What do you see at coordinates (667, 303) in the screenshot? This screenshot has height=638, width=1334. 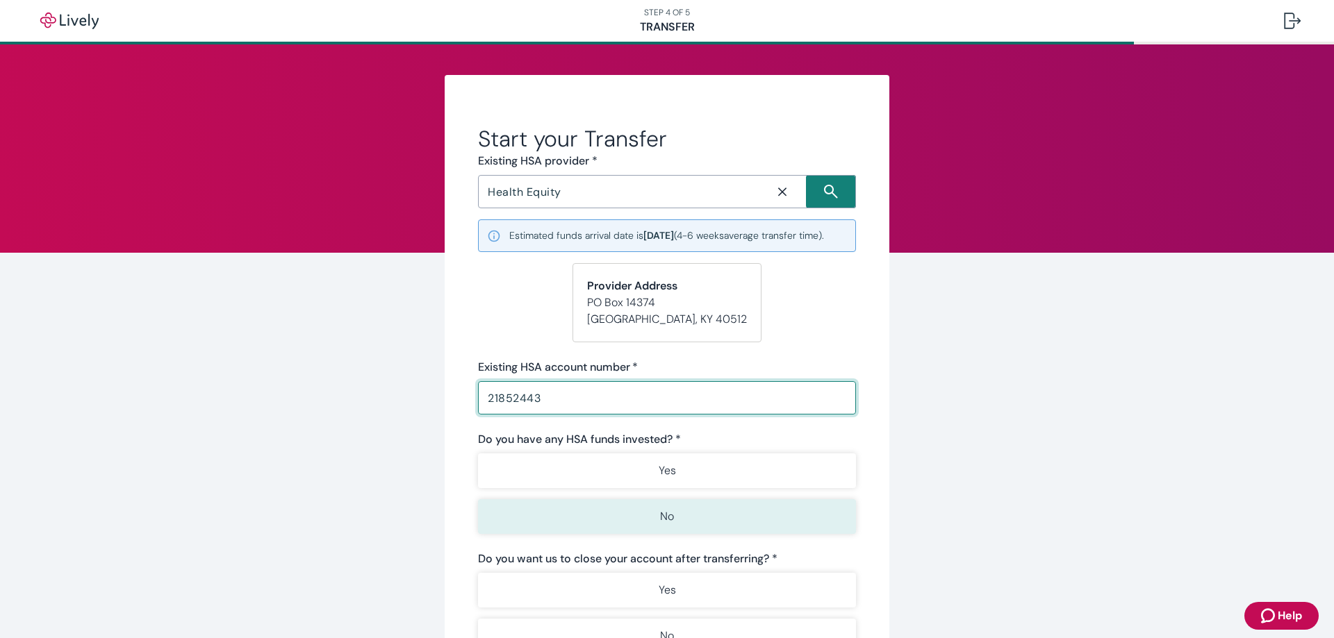 I see `p: PO Box 14374` at bounding box center [667, 303].